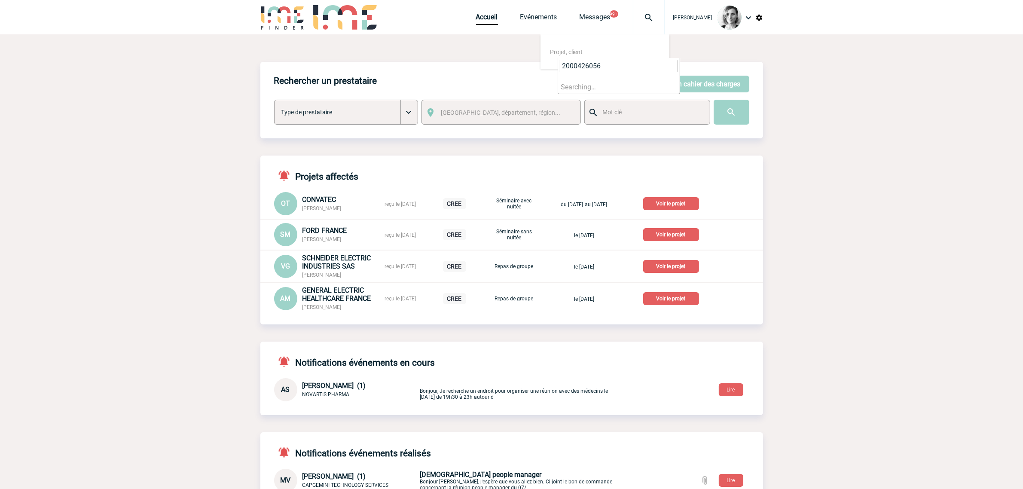  Describe the element at coordinates (326, 81) in the screenshot. I see `h4: Rechercher un prestataire` at that location.